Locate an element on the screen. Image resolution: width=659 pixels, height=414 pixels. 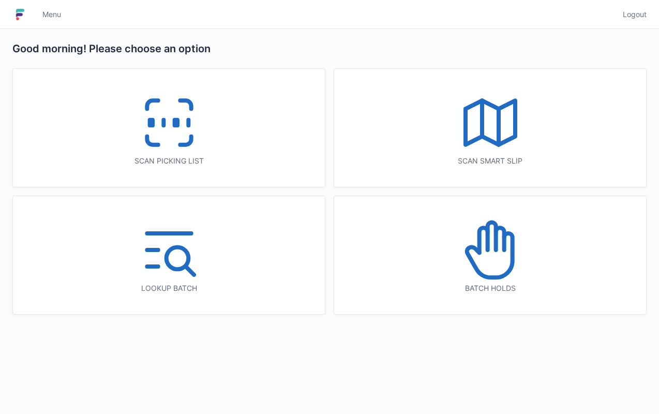
h2: Good morning! Please choose an option is located at coordinates (330, 49).